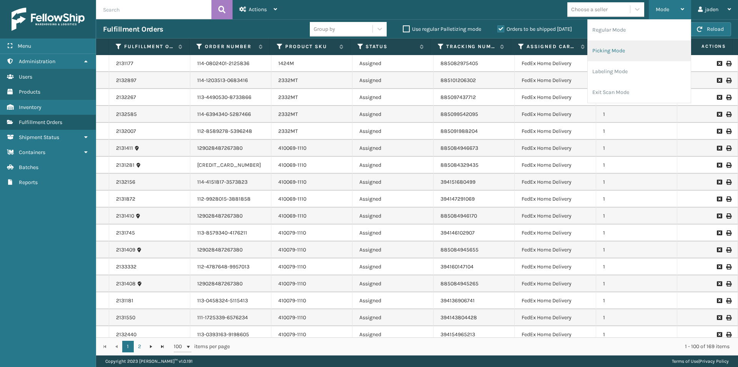  Describe the element at coordinates (163, 346) in the screenshot. I see `span: Go to the last page` at that location.